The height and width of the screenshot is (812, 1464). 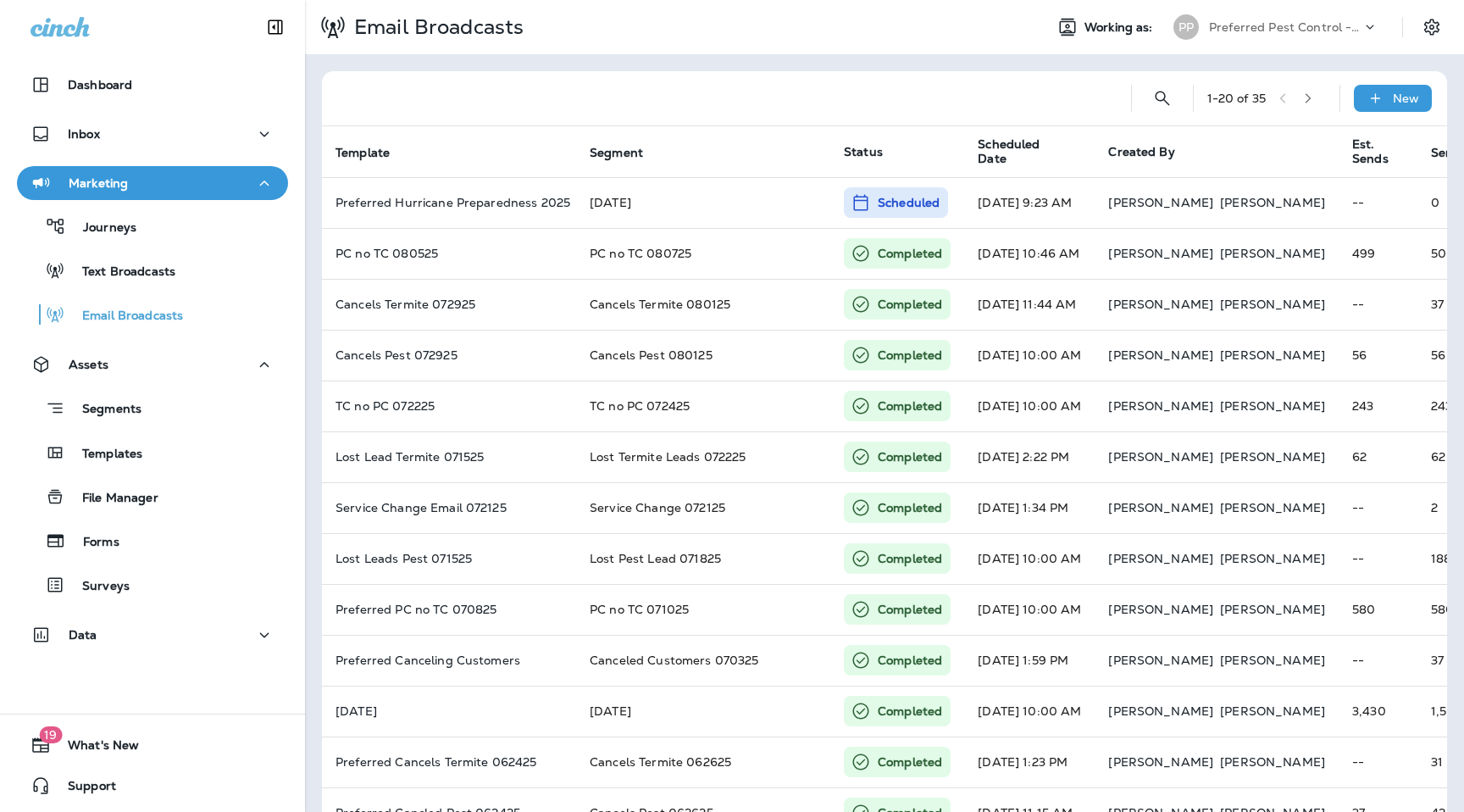 What do you see at coordinates (1186, 27) in the screenshot?
I see `div: PP` at bounding box center [1186, 27].